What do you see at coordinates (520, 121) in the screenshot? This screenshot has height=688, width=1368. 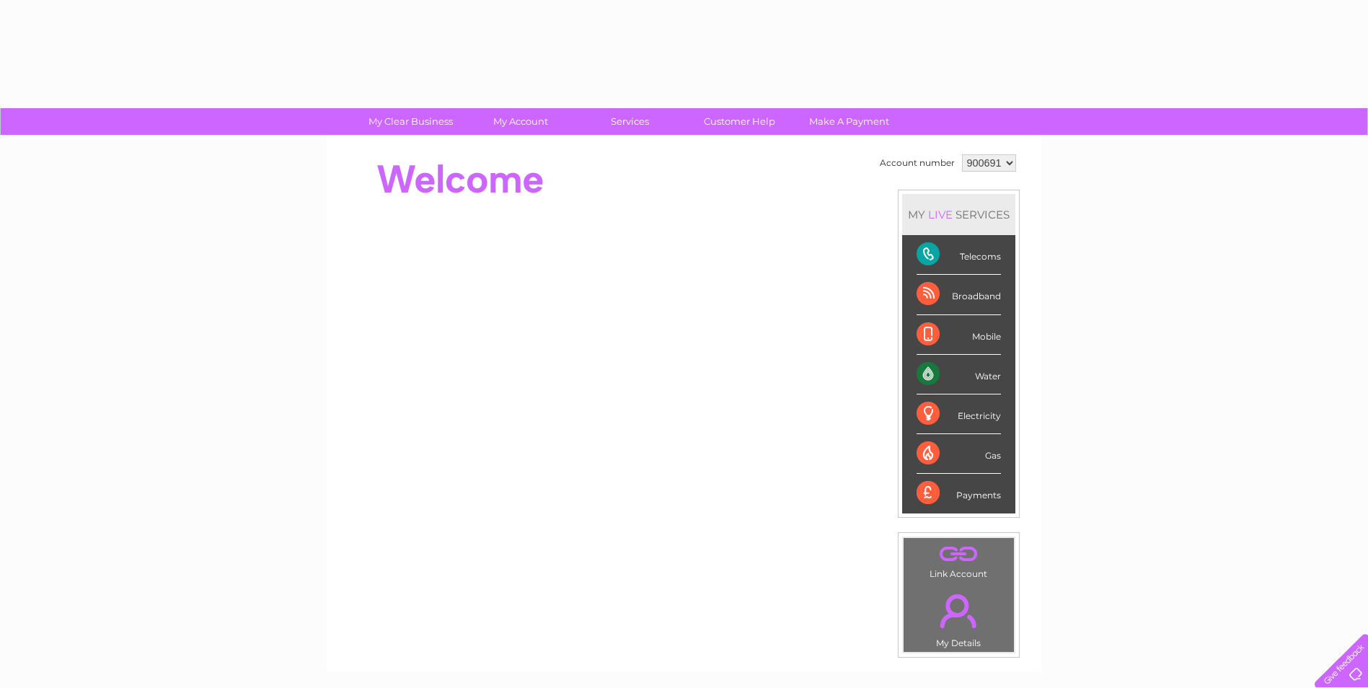 I see `a: My Account` at bounding box center [520, 121].